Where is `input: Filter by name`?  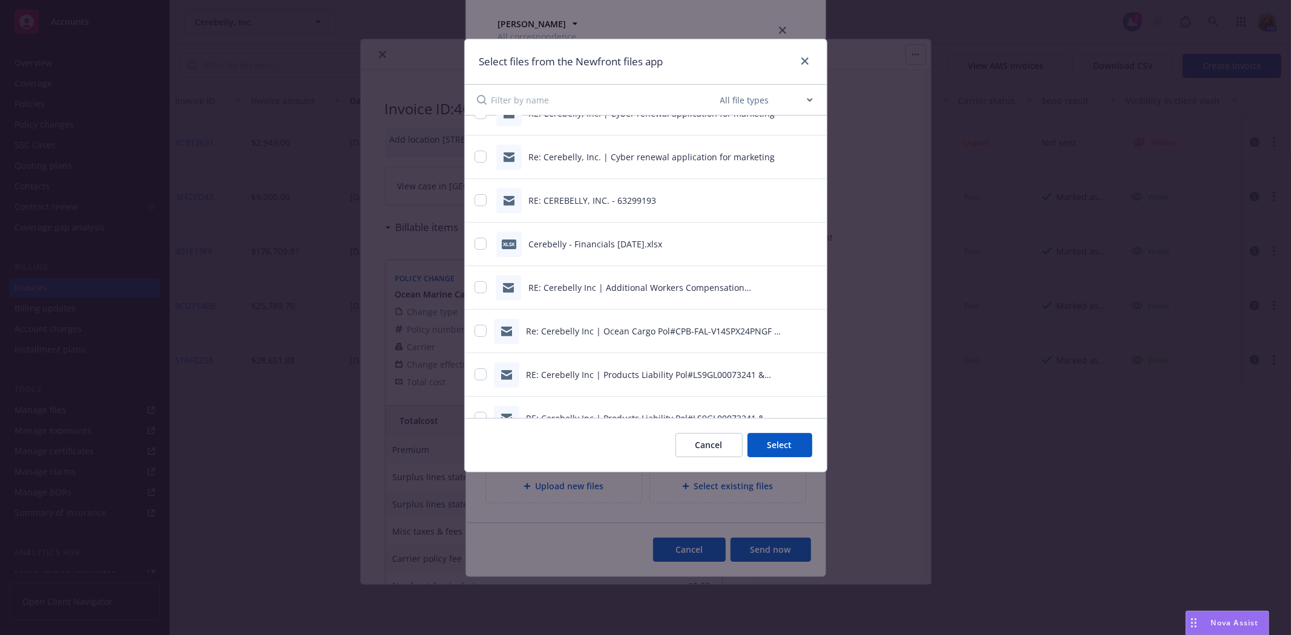 input: Filter by name is located at coordinates (604, 100).